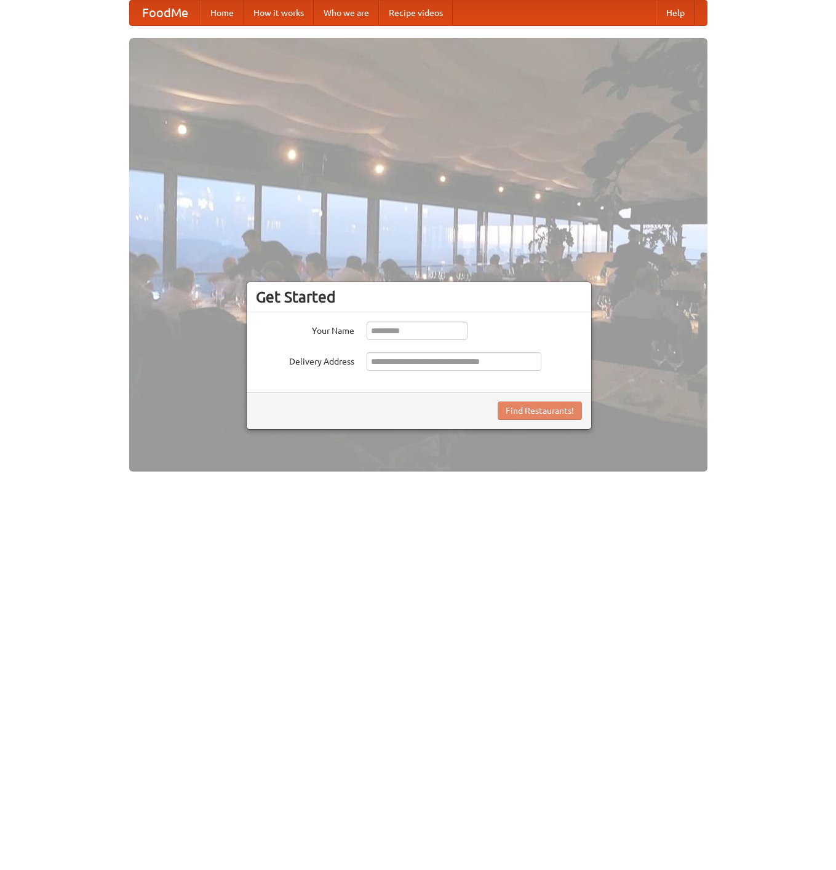  What do you see at coordinates (416, 13) in the screenshot?
I see `a: Recipe videos` at bounding box center [416, 13].